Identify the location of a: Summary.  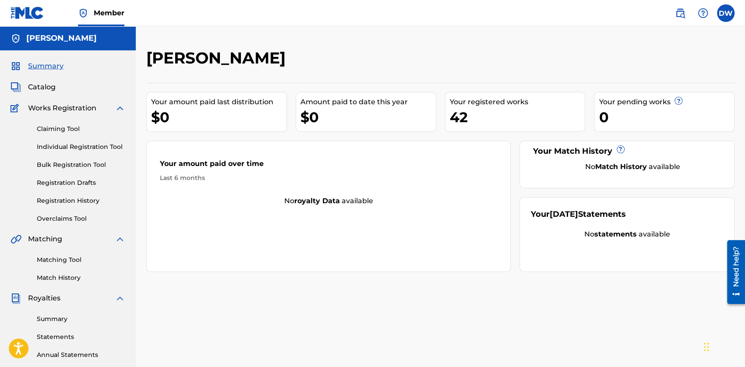
(81, 319).